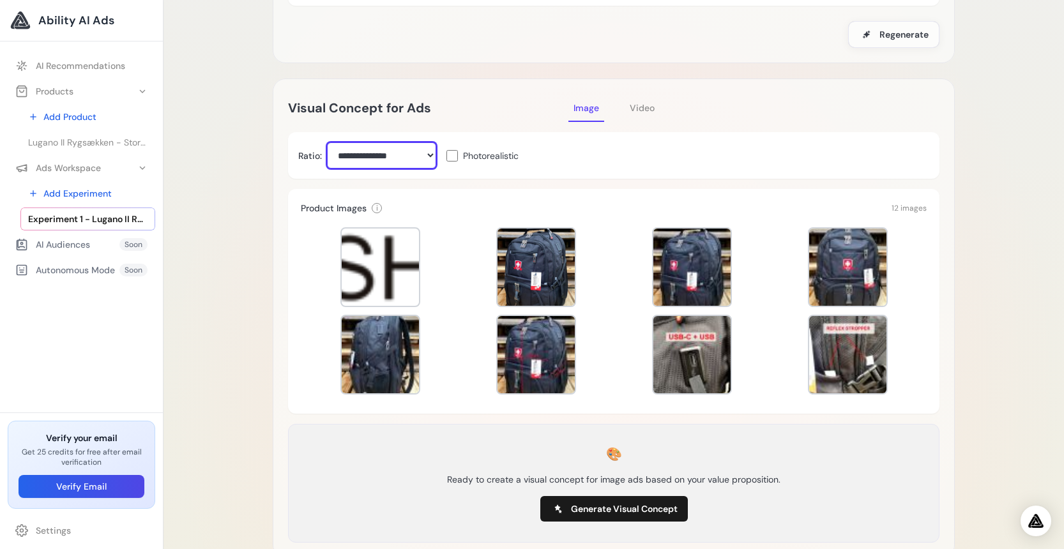 The width and height of the screenshot is (1064, 549). I want to click on h3: Verify your email, so click(81, 438).